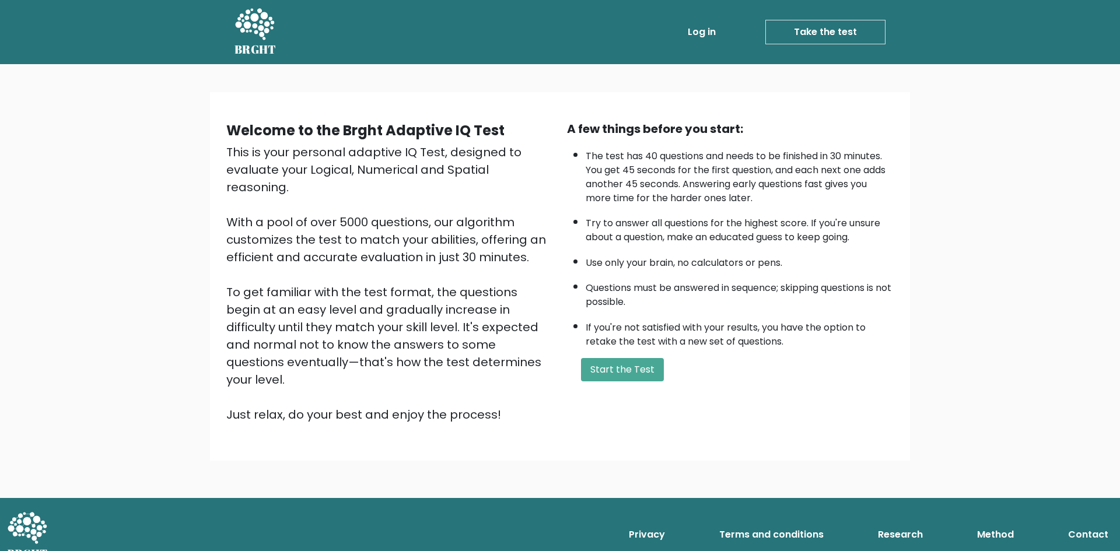 This screenshot has width=1120, height=551. What do you see at coordinates (256, 50) in the screenshot?
I see `h5: BRGHT` at bounding box center [256, 50].